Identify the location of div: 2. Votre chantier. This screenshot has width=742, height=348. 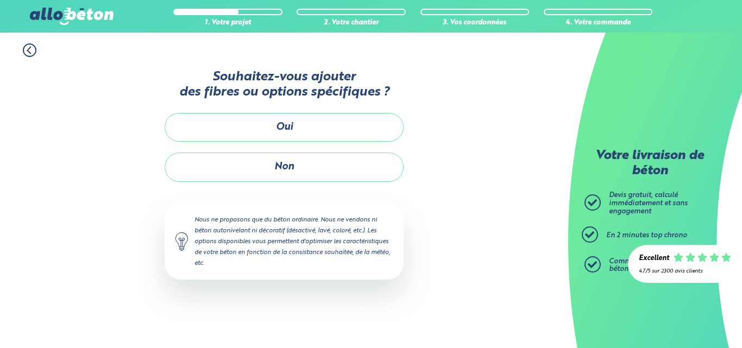
(351, 23).